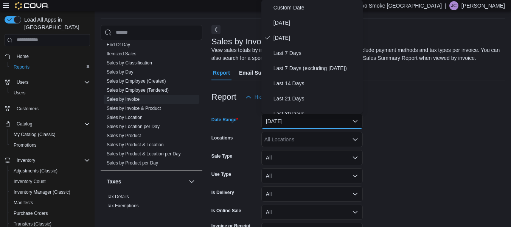 This screenshot has height=227, width=511. What do you see at coordinates (317, 98) in the screenshot?
I see `span: Last 21 Days` at bounding box center [317, 98].